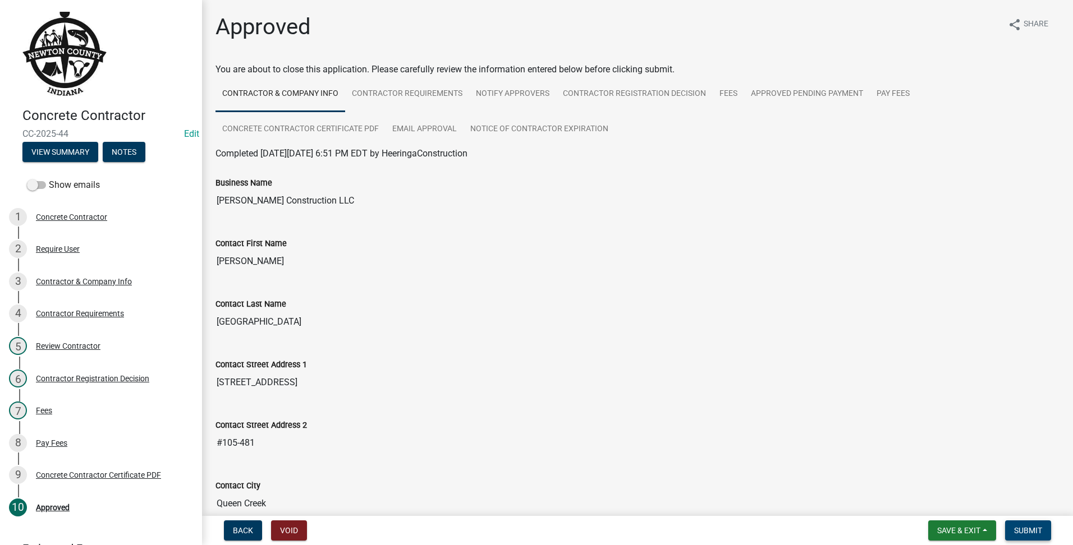 The width and height of the screenshot is (1073, 545). I want to click on div: 9, so click(18, 475).